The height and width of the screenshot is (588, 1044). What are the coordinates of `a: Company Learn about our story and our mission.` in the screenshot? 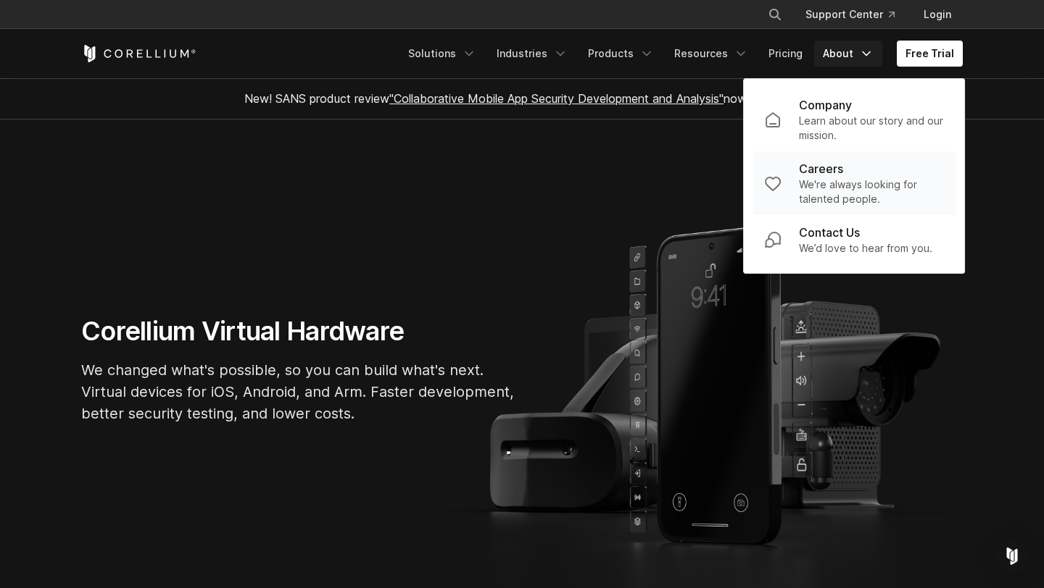 It's located at (854, 120).